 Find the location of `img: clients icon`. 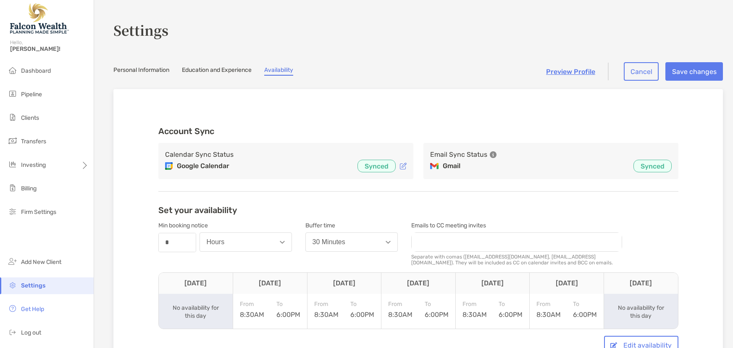

img: clients icon is located at coordinates (13, 117).